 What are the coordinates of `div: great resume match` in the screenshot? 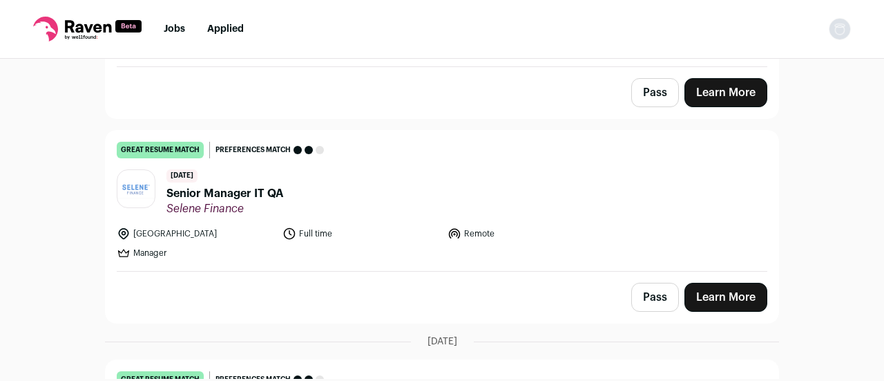 It's located at (160, 150).